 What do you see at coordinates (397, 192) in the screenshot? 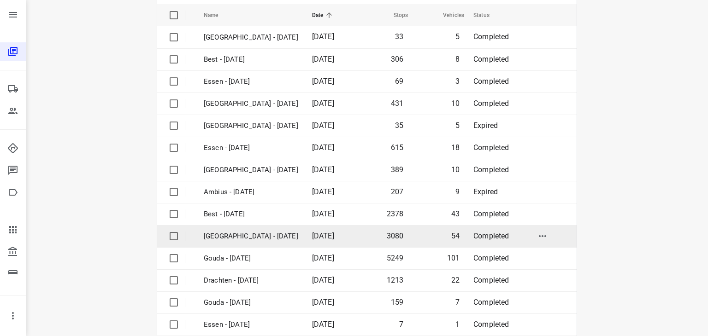
I see `span: 207` at bounding box center [397, 192].